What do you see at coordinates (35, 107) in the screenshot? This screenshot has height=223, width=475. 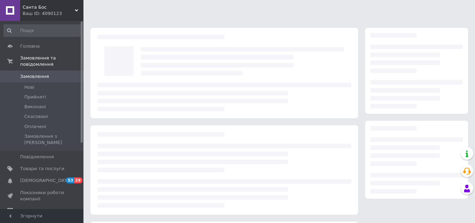 I see `span: Виконані` at bounding box center [35, 107].